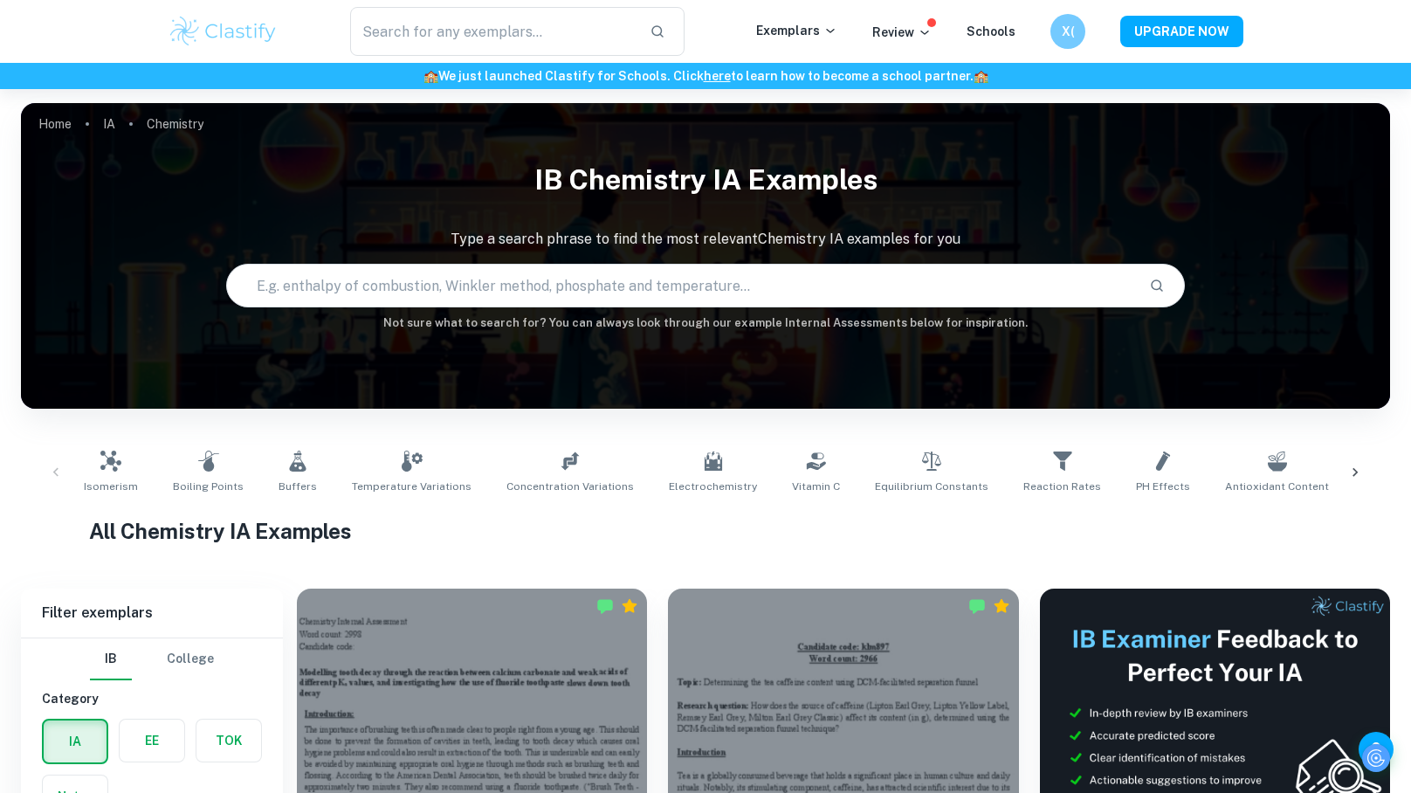 The width and height of the screenshot is (1411, 793). Describe the element at coordinates (815, 486) in the screenshot. I see `span: Vitamin C` at that location.